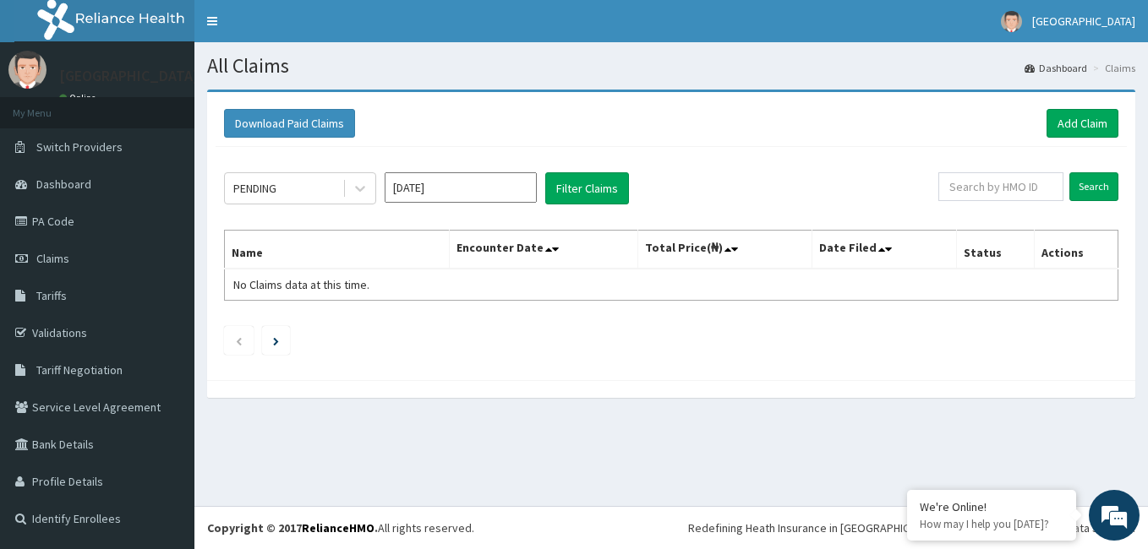 This screenshot has width=1148, height=549. Describe the element at coordinates (238, 341) in the screenshot. I see `a: Previous page` at that location.